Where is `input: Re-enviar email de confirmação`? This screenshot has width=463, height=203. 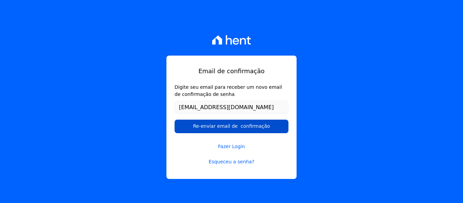
input: Re-enviar email de confirmação is located at coordinates (232, 126).